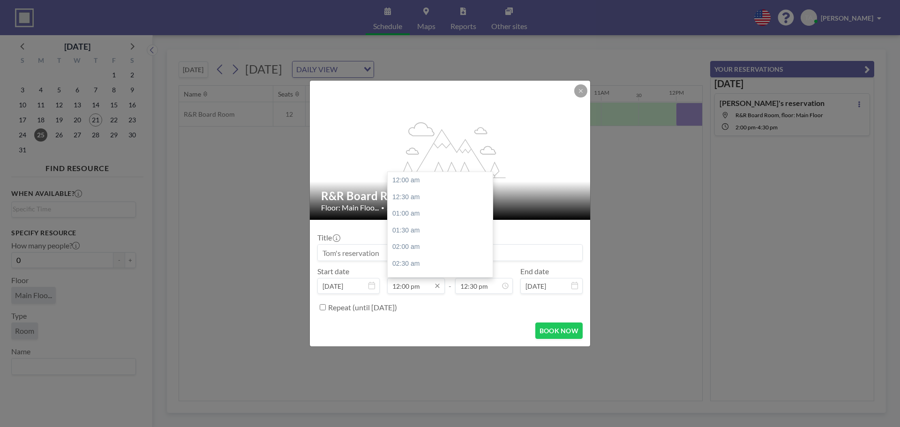 The height and width of the screenshot is (427, 900). What do you see at coordinates (443, 214) in the screenshot?
I see `div: 01:00 am` at bounding box center [443, 214].